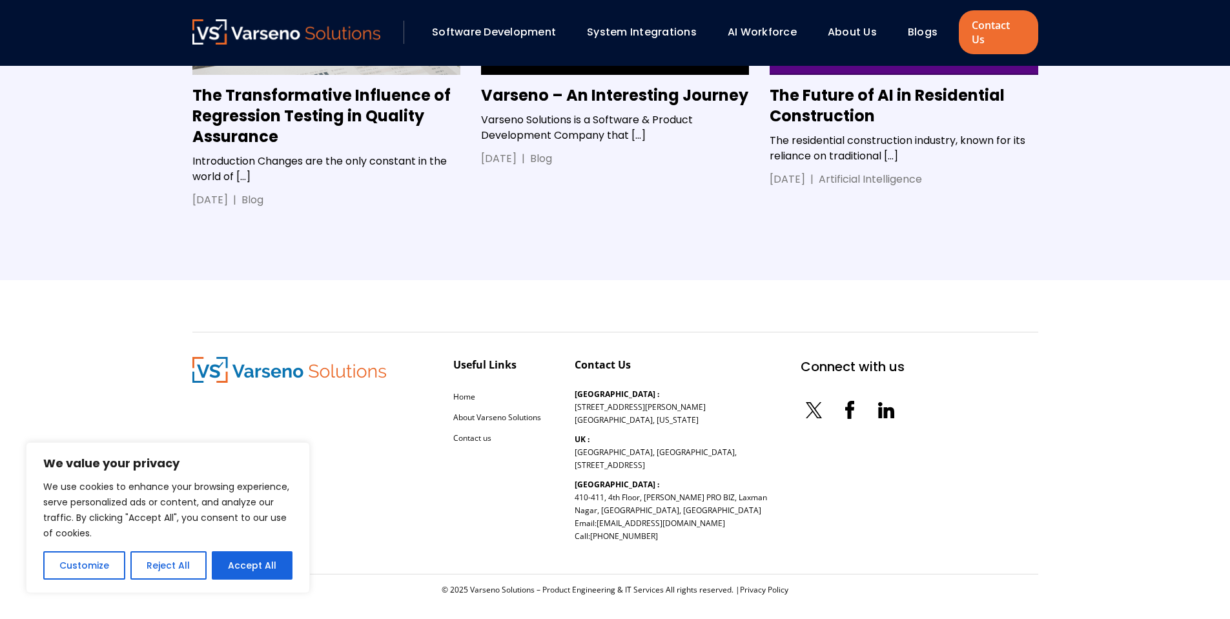 Image resolution: width=1230 pixels, height=619 pixels. I want to click on p: Varseno Solutions is a Software & Product Development Company that […], so click(614, 128).